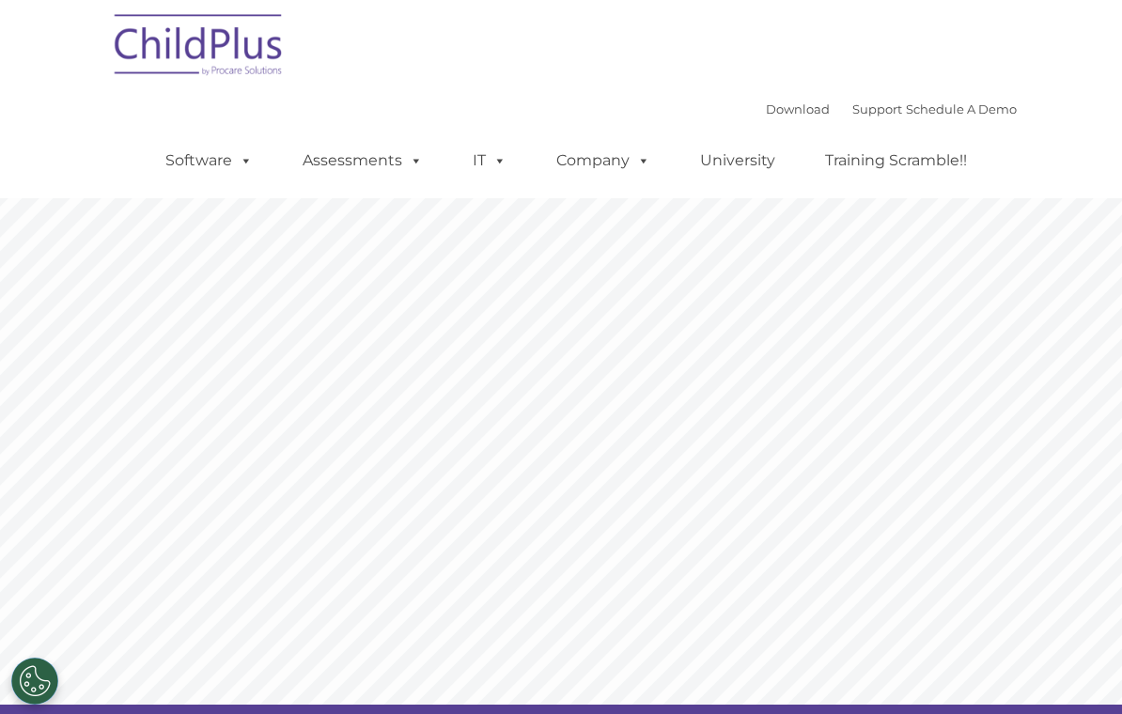  What do you see at coordinates (798, 109) in the screenshot?
I see `a: Download` at bounding box center [798, 109].